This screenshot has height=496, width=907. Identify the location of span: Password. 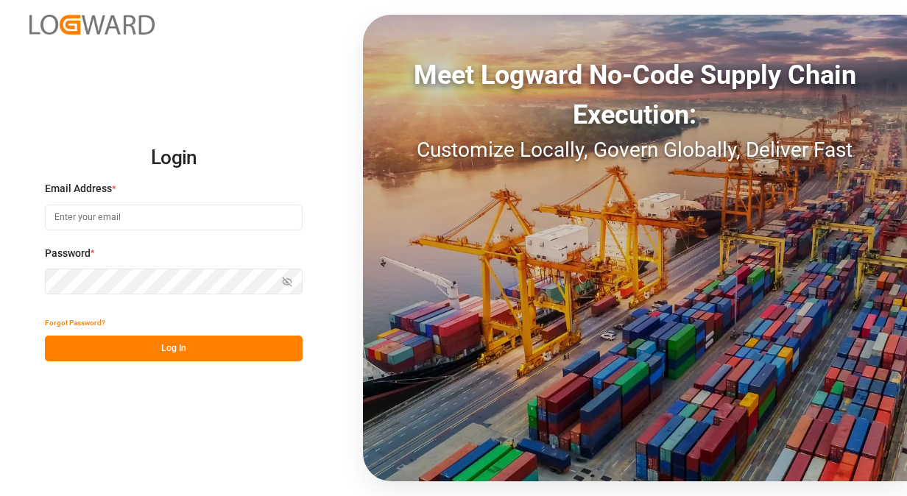
(68, 253).